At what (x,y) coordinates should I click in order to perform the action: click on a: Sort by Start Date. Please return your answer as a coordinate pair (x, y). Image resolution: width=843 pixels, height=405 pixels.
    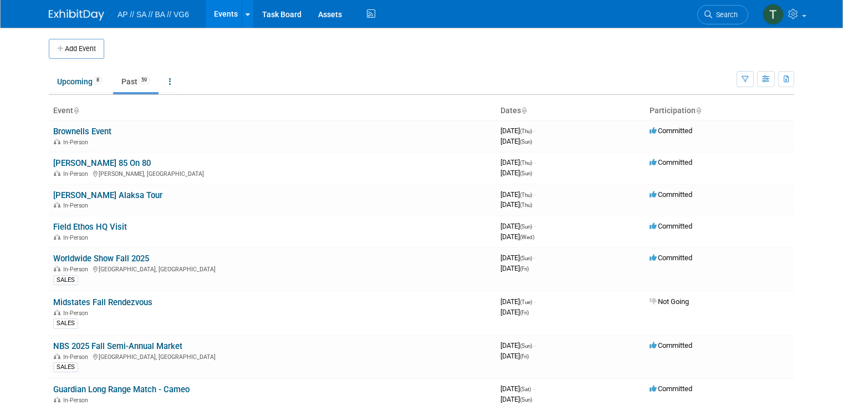
    Looking at the image, I should click on (524, 110).